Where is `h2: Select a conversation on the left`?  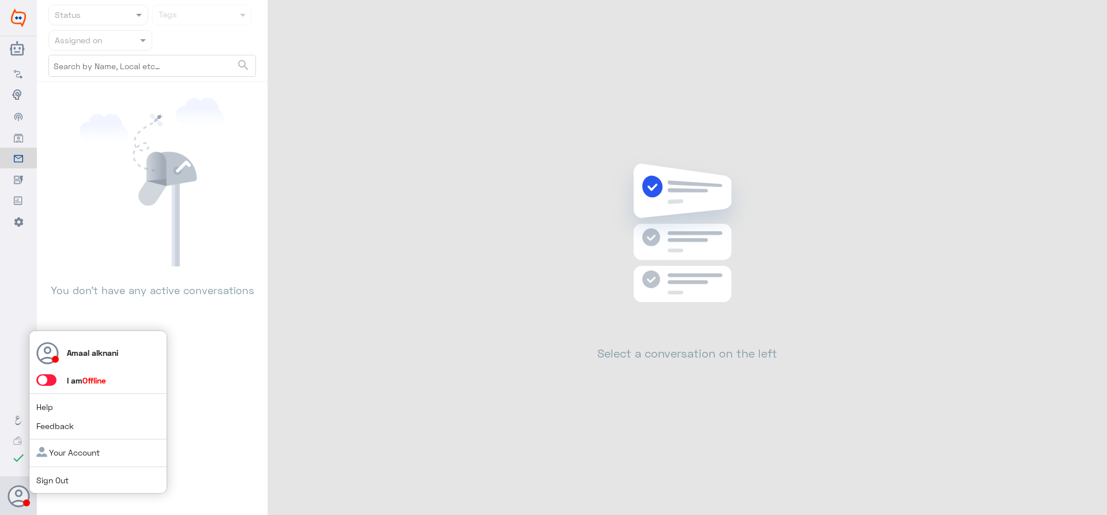 h2: Select a conversation on the left is located at coordinates (687, 353).